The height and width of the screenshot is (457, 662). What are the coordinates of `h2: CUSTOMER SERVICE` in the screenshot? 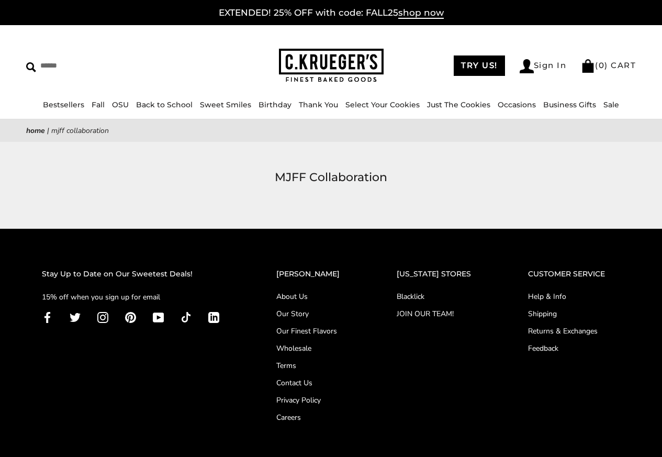 It's located at (574, 274).